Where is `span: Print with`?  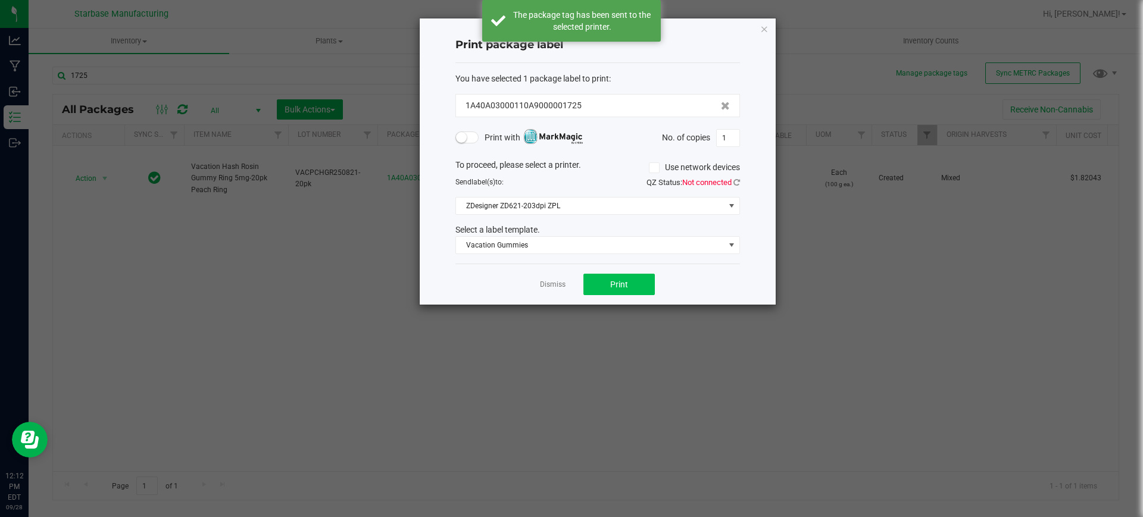
span: Print with is located at coordinates (533, 137).